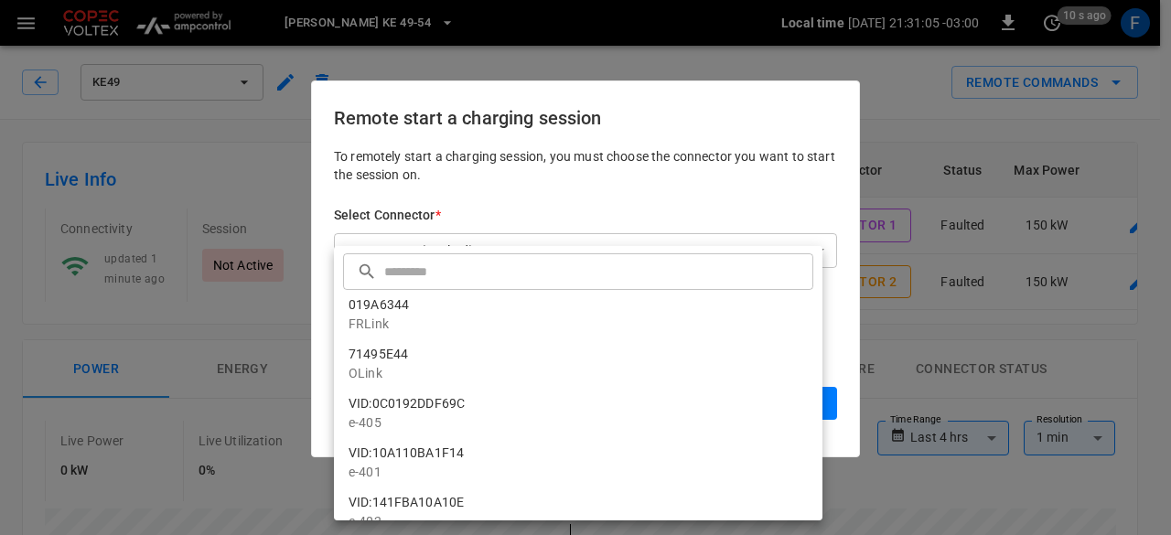  Describe the element at coordinates (578, 324) in the screenshot. I see `p: FRLink` at that location.